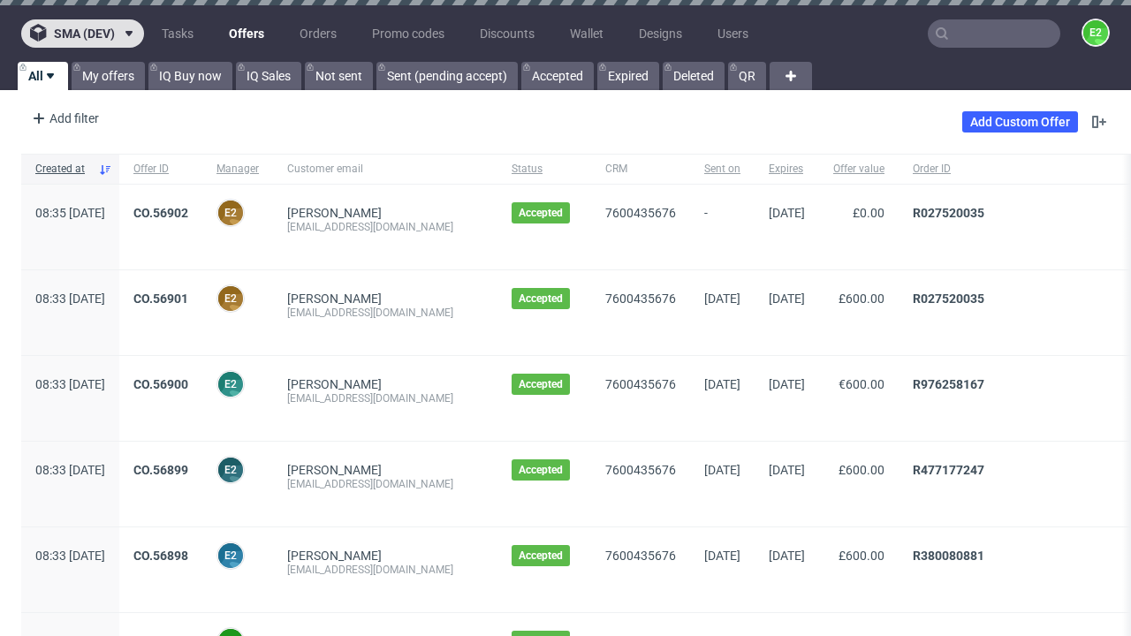 Image resolution: width=1131 pixels, height=636 pixels. Describe the element at coordinates (161, 213) in the screenshot. I see `a: CO.56902` at that location.